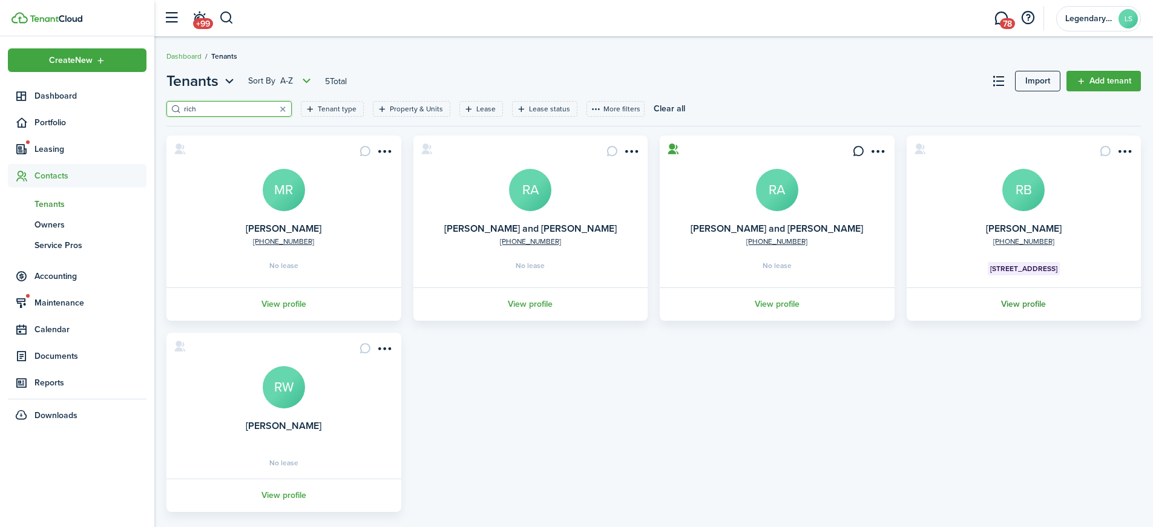 This screenshot has width=1153, height=527. What do you see at coordinates (284, 190) in the screenshot?
I see `avatar-text: MR` at bounding box center [284, 190].